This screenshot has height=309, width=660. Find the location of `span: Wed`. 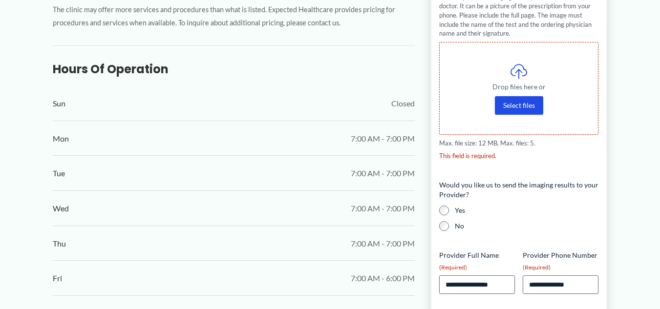

span: Wed is located at coordinates (61, 208).